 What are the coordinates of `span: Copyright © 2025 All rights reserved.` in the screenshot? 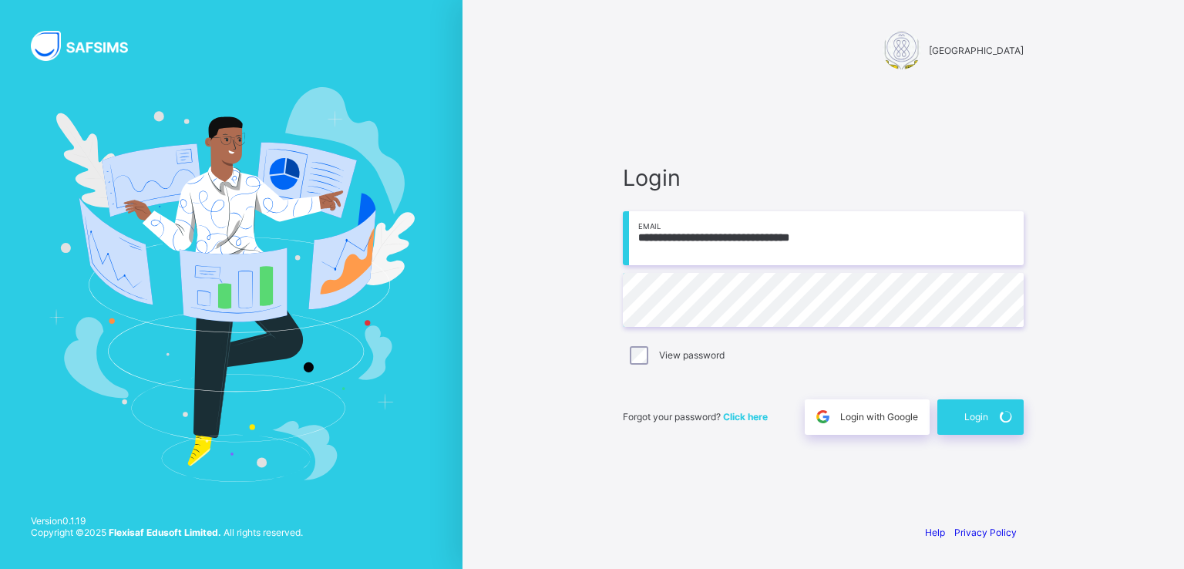 It's located at (166, 532).